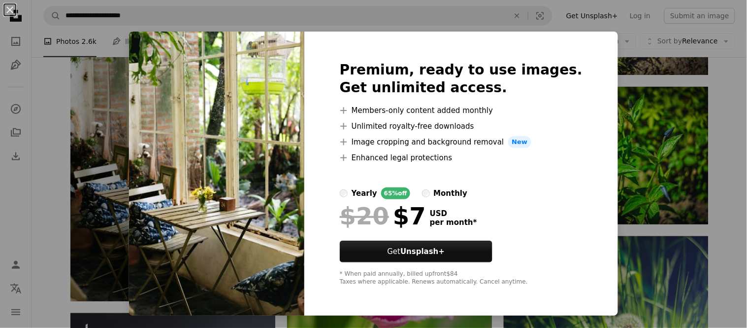 This screenshot has height=328, width=747. I want to click on img: premium_photo-1726862599422-0db2f193e576, so click(217, 173).